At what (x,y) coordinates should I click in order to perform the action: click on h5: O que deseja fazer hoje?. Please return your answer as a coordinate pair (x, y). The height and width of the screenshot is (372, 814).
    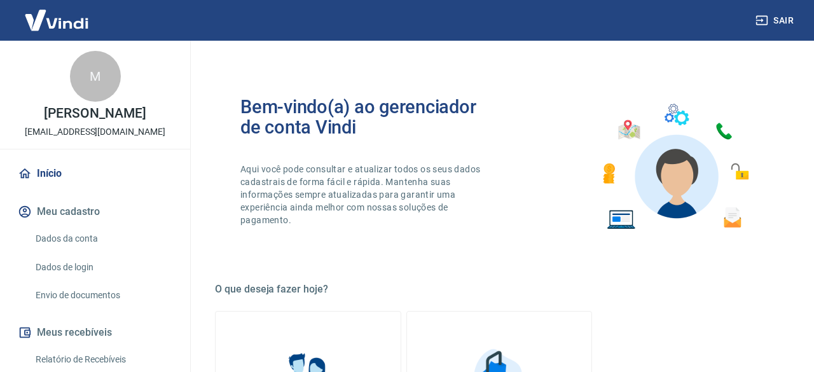
    Looking at the image, I should click on (499, 289).